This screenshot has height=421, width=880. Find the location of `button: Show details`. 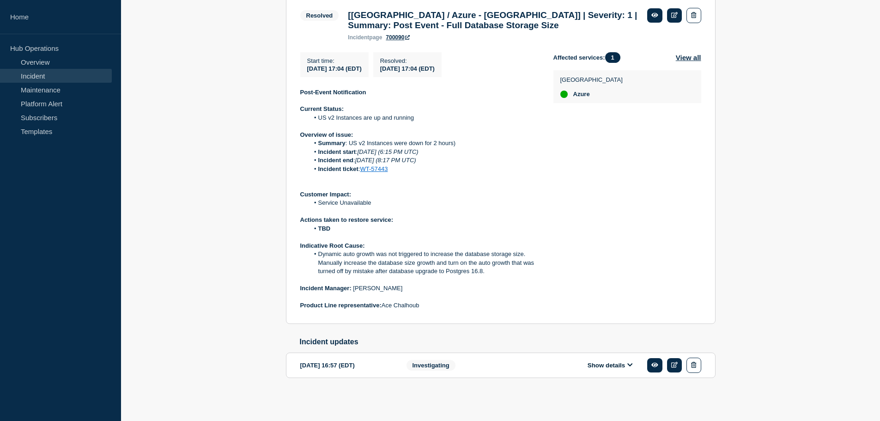

button: Show details is located at coordinates (610, 365).